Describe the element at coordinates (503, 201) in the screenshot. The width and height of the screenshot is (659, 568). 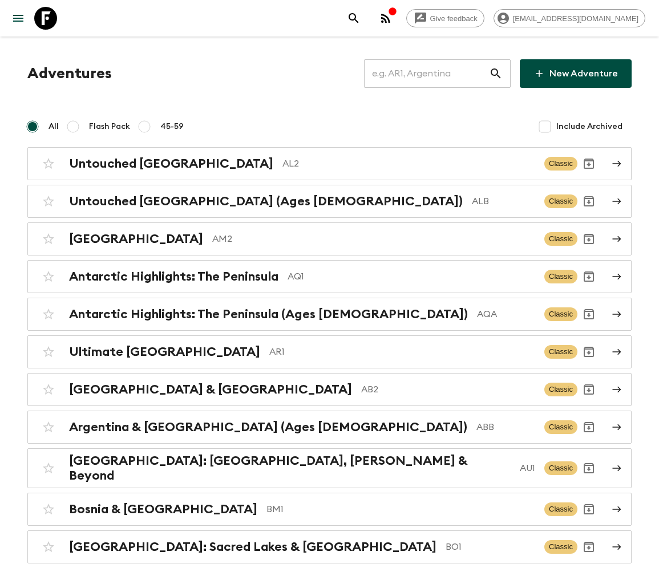
I see `p: ALB` at that location.